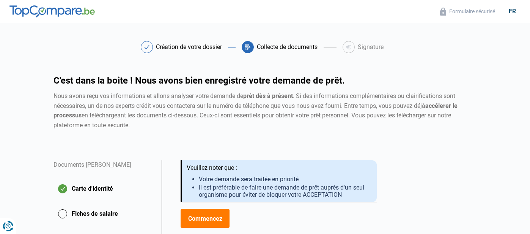 The height and width of the screenshot is (234, 530). Describe the element at coordinates (265, 110) in the screenshot. I see `div: Nous avons reçu vos informations et allons analyser votre demande de . Si des informations complé...` at that location.